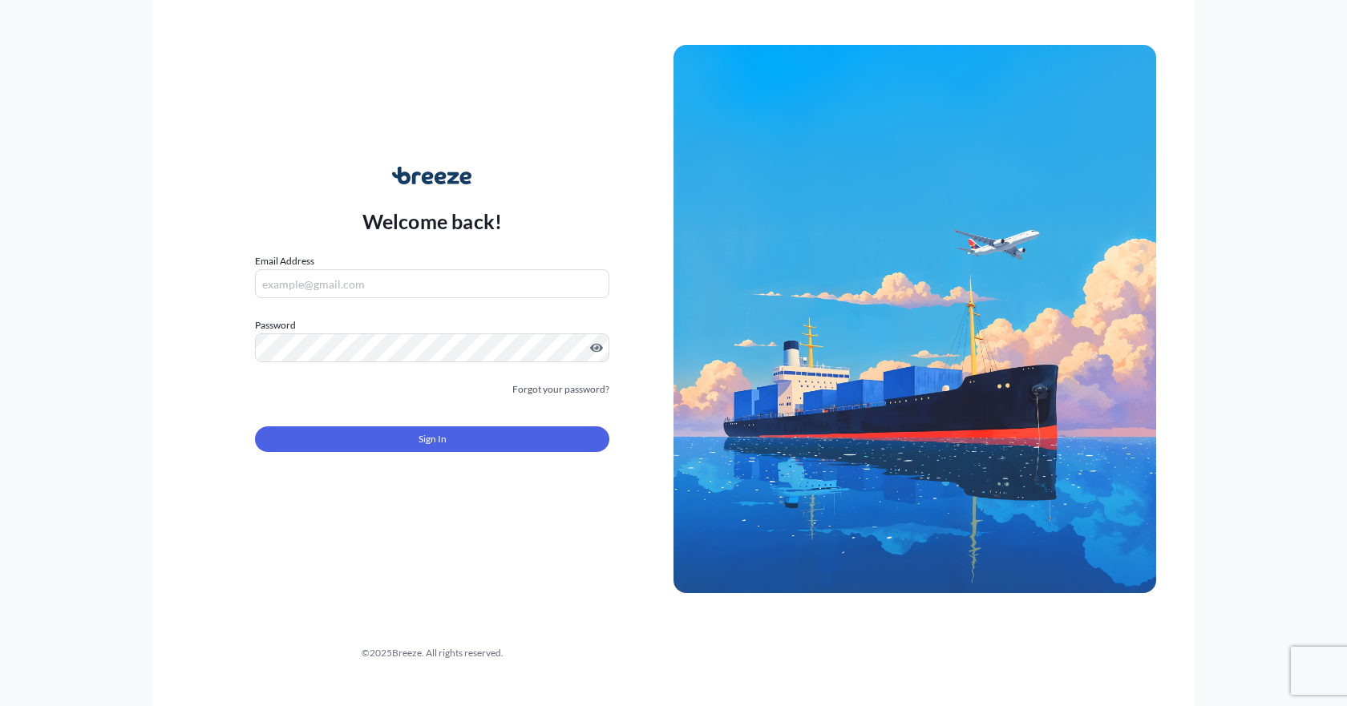 The width and height of the screenshot is (1347, 706). What do you see at coordinates (432, 653) in the screenshot?
I see `div: © 2025 Breeze. All rights reserved.` at bounding box center [432, 653].